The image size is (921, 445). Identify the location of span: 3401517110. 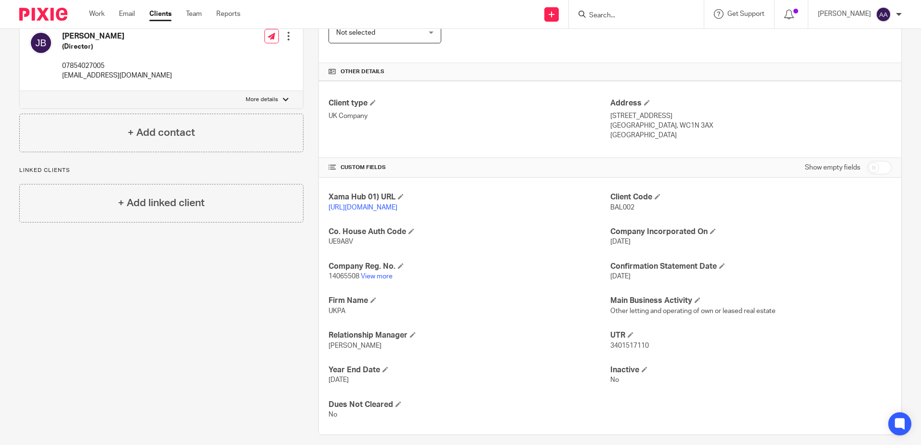
(630, 346).